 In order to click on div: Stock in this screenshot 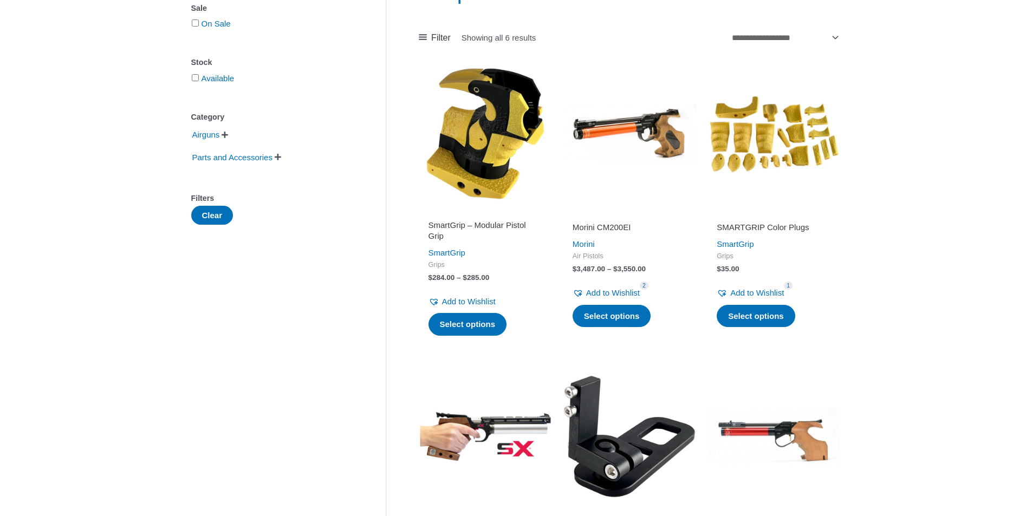, I will do `click(272, 62)`.